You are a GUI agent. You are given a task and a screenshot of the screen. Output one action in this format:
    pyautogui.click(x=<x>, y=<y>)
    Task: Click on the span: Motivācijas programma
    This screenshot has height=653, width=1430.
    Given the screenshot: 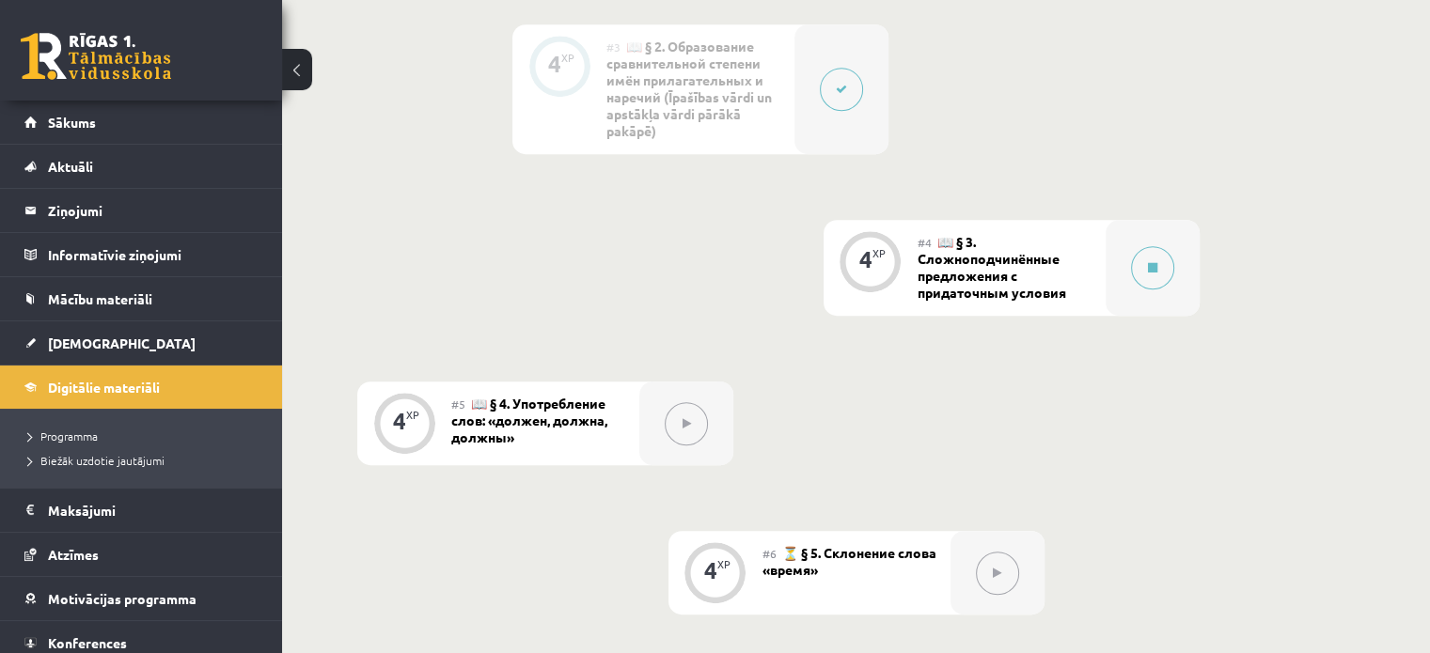 What is the action you would take?
    pyautogui.click(x=122, y=599)
    